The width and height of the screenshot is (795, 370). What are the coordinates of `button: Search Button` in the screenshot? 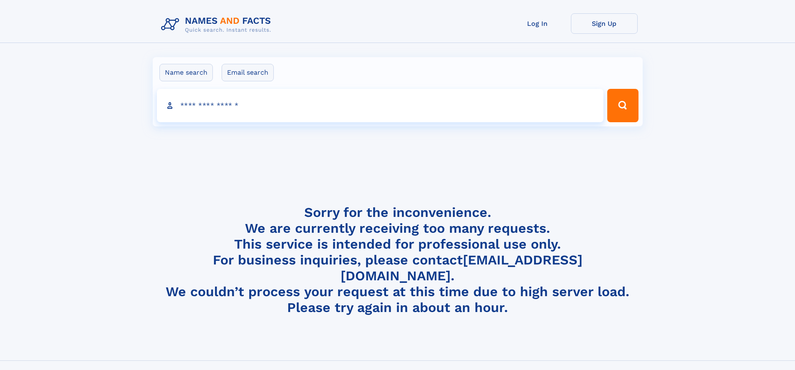 It's located at (622, 106).